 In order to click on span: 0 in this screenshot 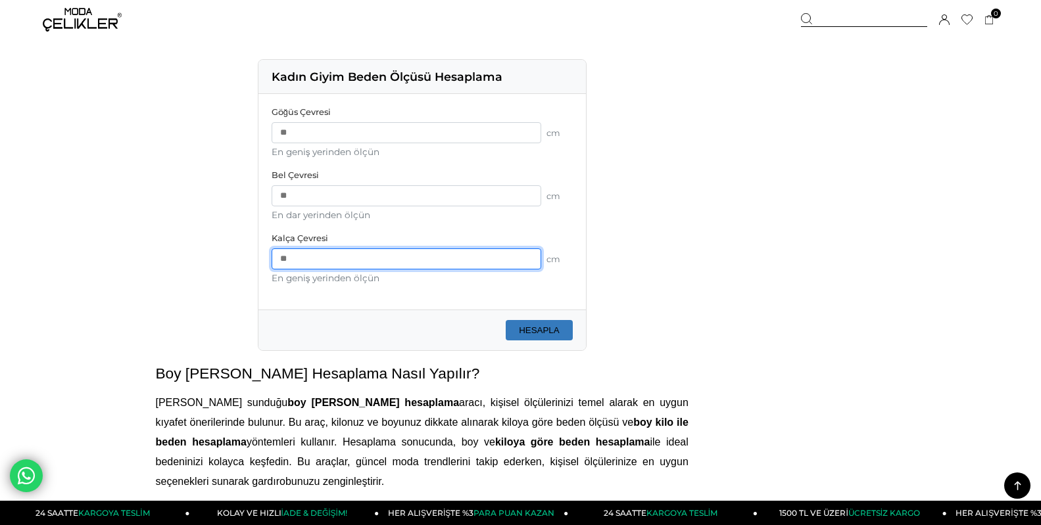, I will do `click(995, 13)`.